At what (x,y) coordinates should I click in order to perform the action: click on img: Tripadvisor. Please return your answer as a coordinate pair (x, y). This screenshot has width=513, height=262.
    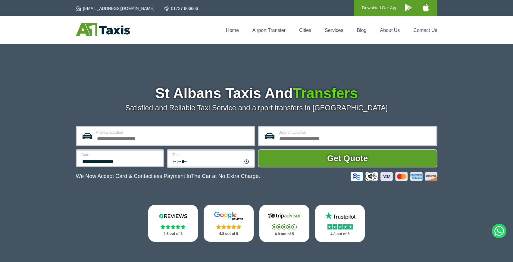
    Looking at the image, I should click on (285, 216).